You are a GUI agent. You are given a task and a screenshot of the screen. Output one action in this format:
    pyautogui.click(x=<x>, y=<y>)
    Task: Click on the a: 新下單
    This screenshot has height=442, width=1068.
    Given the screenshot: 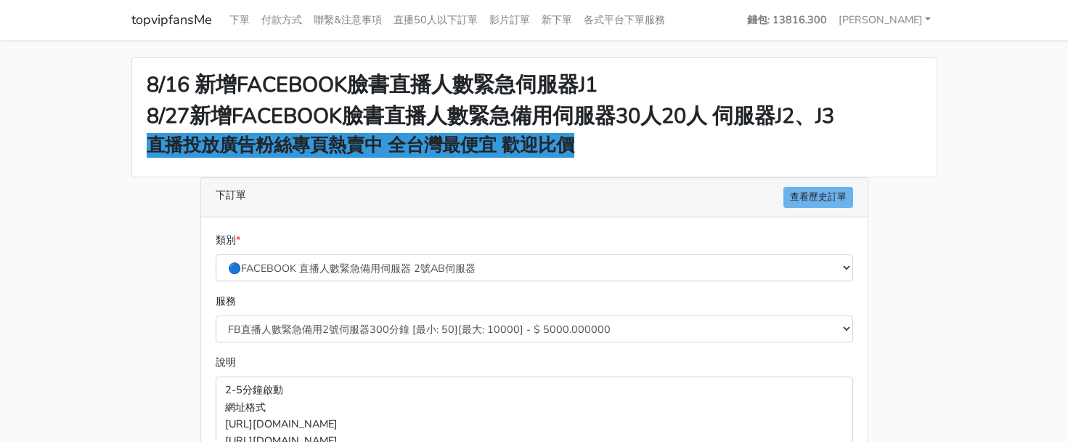 What is the action you would take?
    pyautogui.click(x=557, y=20)
    